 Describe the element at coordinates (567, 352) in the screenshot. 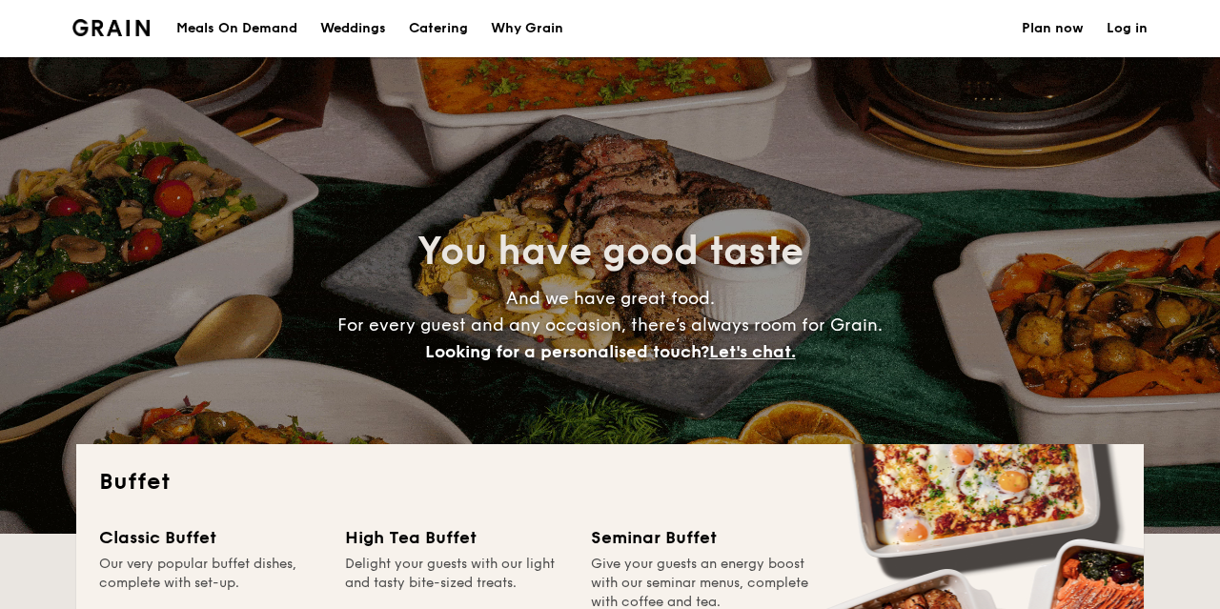

I see `span: Looking for a personalised touch?` at that location.